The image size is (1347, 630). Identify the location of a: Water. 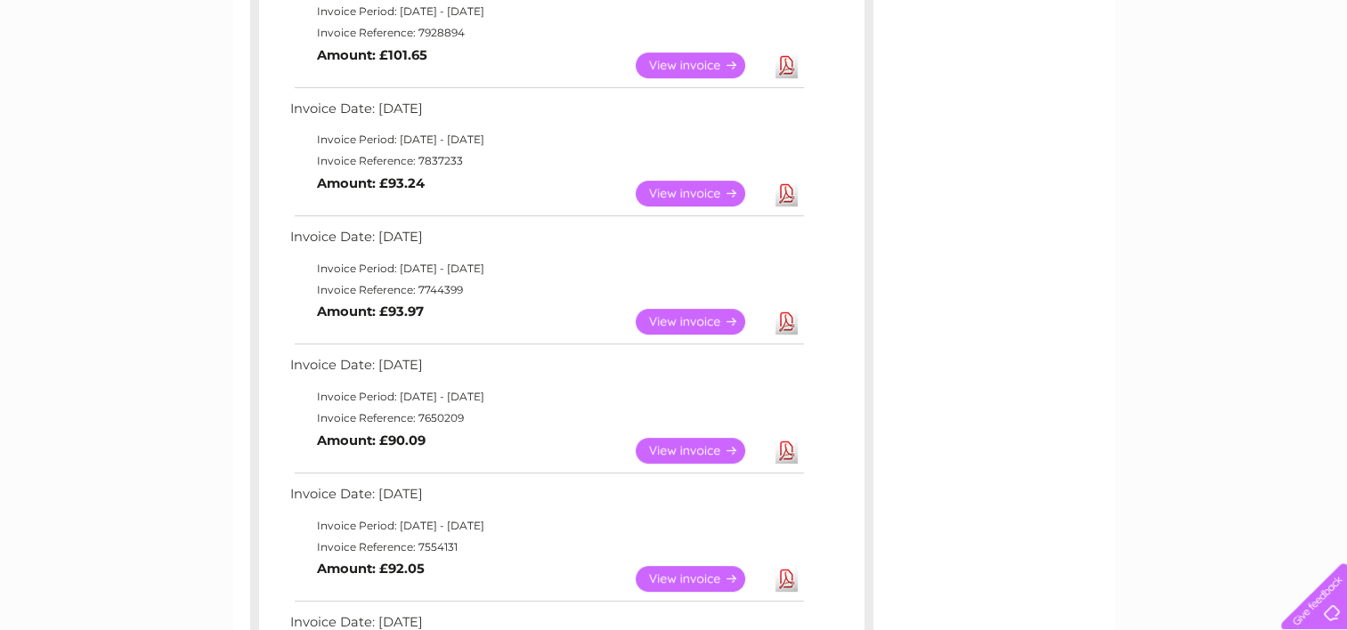
(1051, 82).